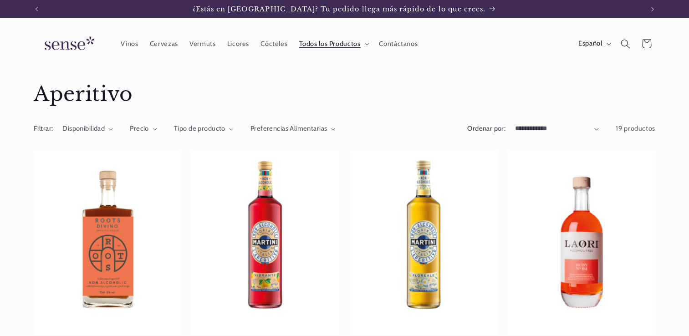 The width and height of the screenshot is (689, 336). I want to click on span: Cócteles, so click(274, 44).